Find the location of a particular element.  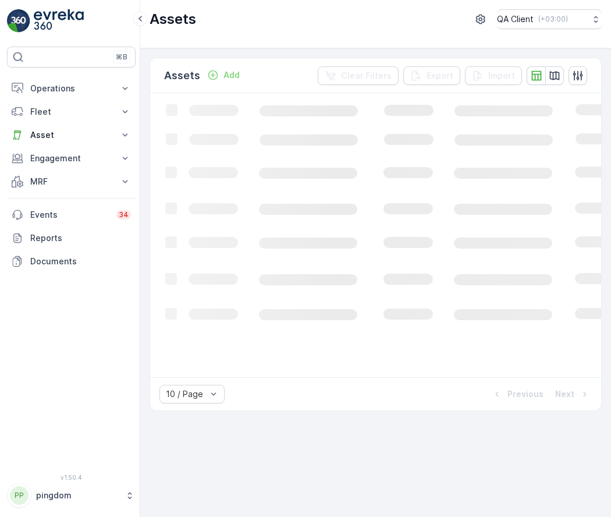

button: Operations is located at coordinates (71, 88).